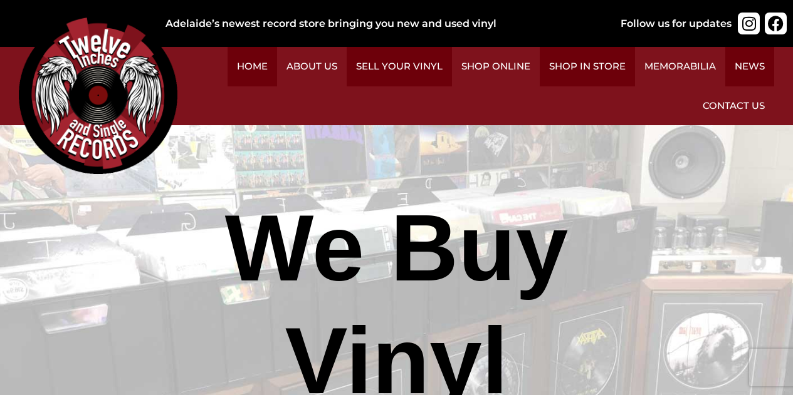 This screenshot has height=395, width=793. What do you see at coordinates (252, 66) in the screenshot?
I see `a: Home` at bounding box center [252, 66].